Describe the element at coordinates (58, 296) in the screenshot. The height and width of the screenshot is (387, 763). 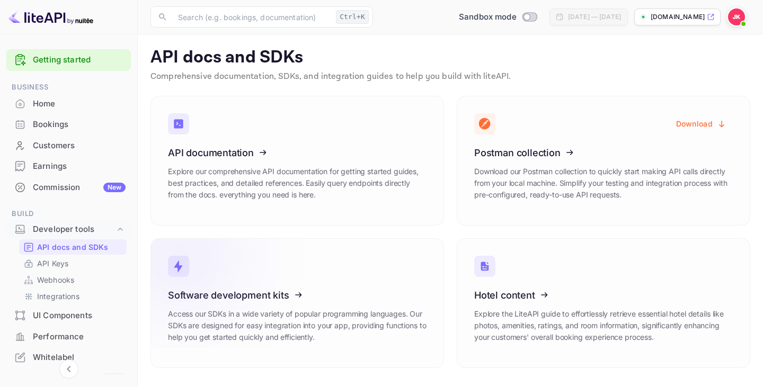
I see `p: Integrations` at that location.